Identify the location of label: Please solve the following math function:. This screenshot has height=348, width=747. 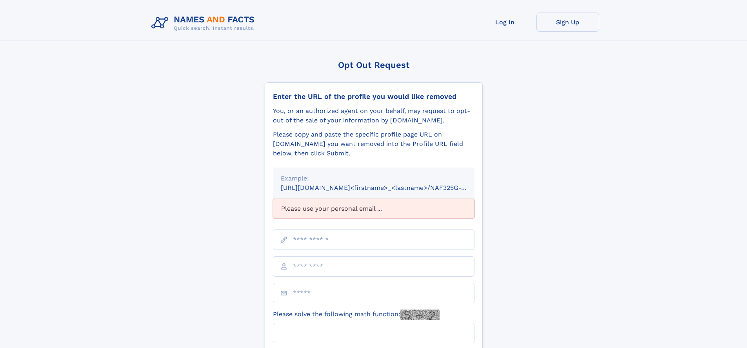
(356, 315).